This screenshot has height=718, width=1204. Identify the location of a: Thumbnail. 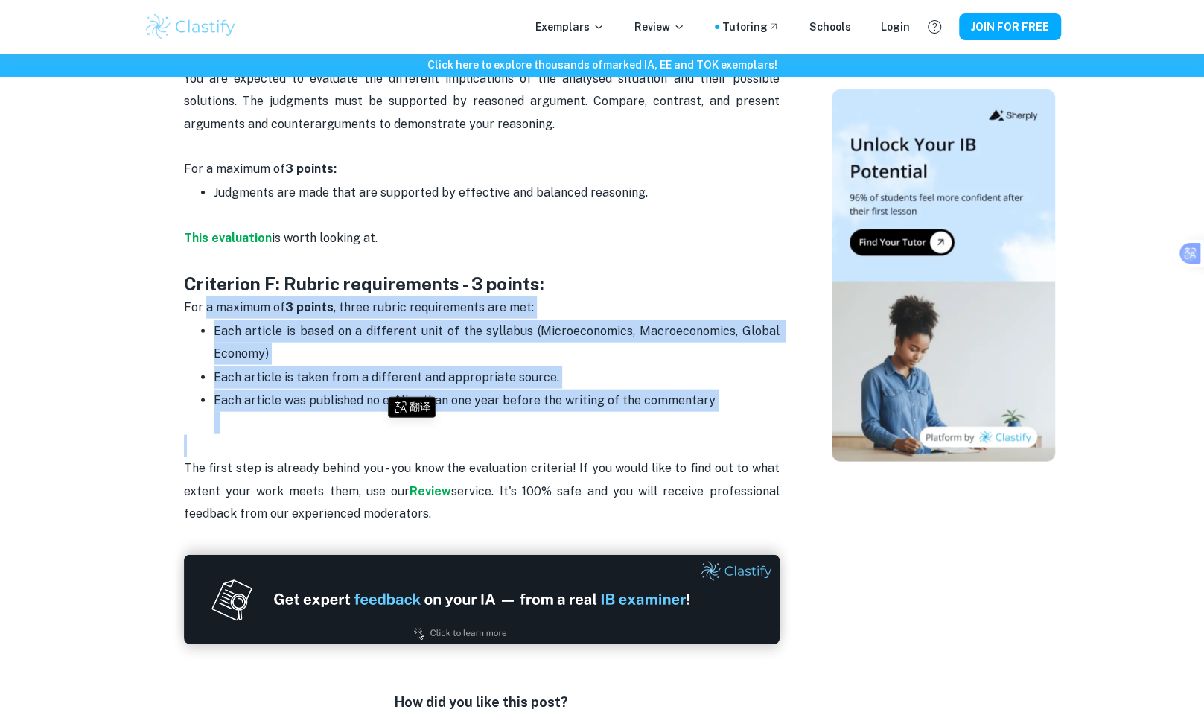
(944, 276).